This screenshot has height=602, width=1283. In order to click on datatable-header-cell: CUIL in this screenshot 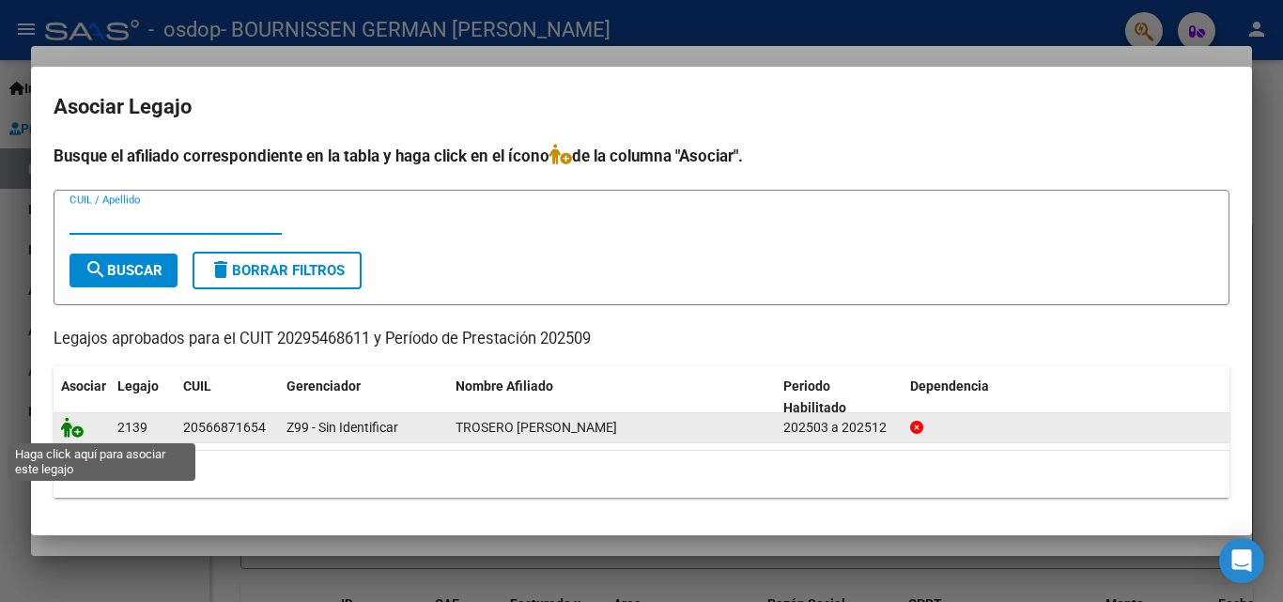, I will do `click(227, 397)`.